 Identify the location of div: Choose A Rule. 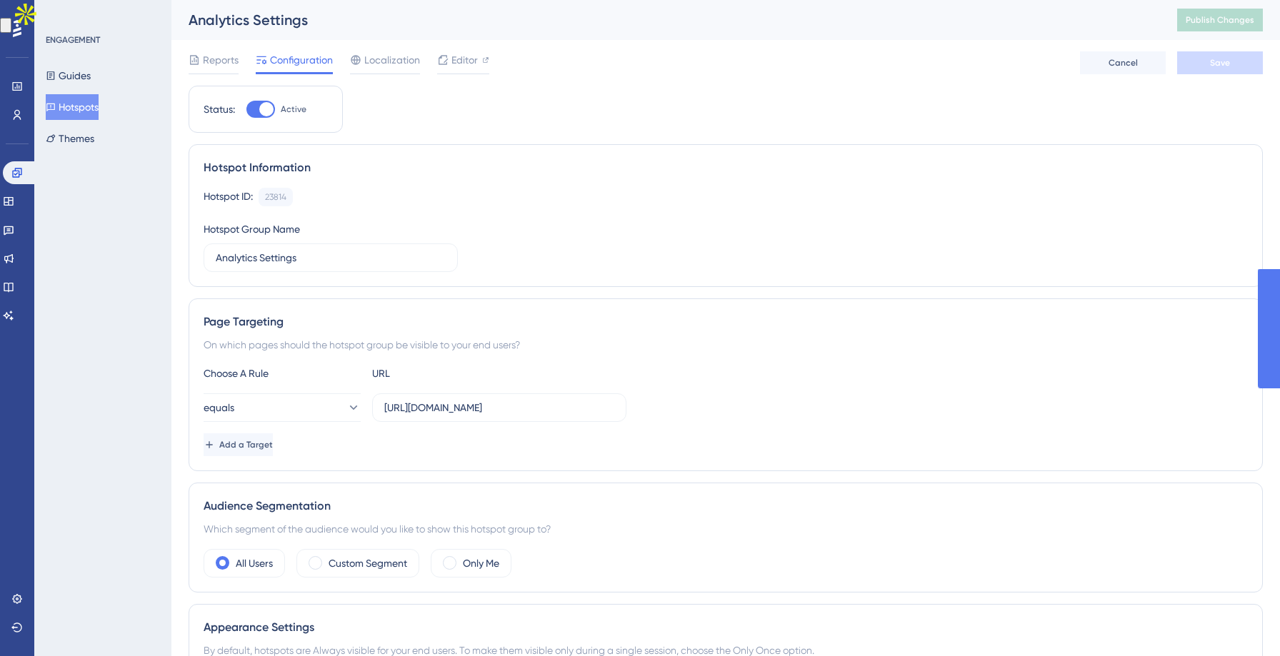
(282, 373).